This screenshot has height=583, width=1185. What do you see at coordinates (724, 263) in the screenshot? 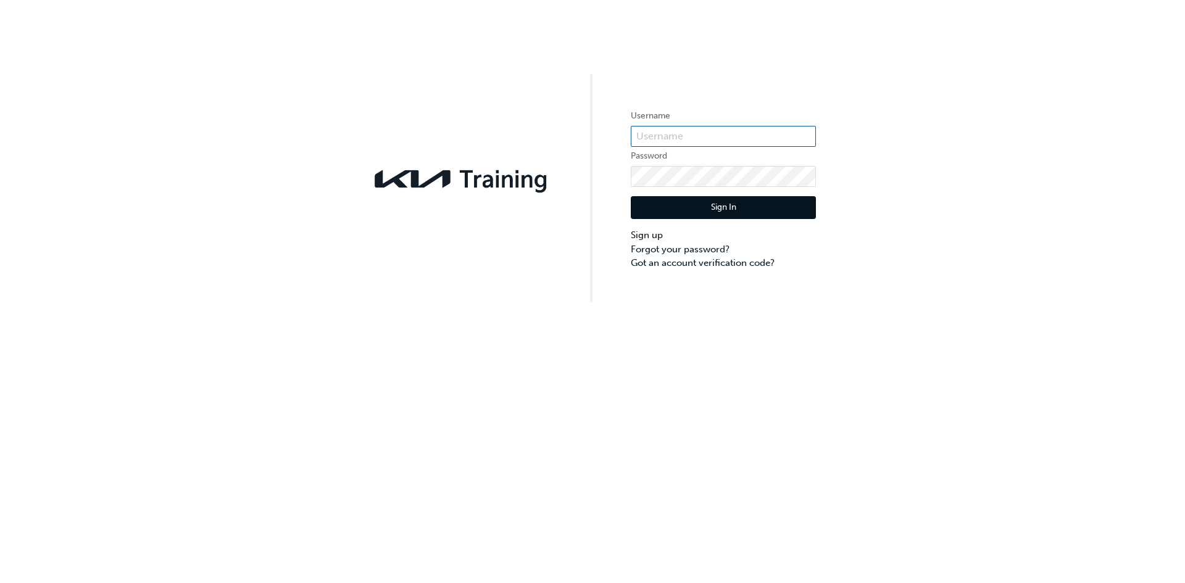
I see `a: Got an account verification code?` at bounding box center [724, 263].